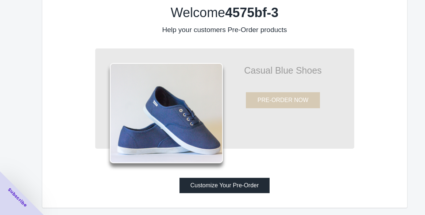 The width and height of the screenshot is (425, 215). What do you see at coordinates (283, 70) in the screenshot?
I see `p: Casual Blue Shoes` at bounding box center [283, 70].